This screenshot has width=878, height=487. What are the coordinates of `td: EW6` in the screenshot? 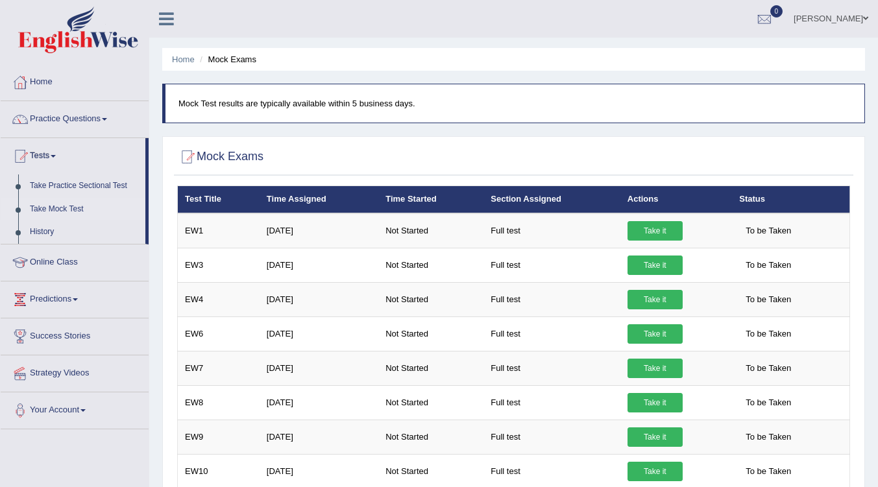 It's located at (219, 334).